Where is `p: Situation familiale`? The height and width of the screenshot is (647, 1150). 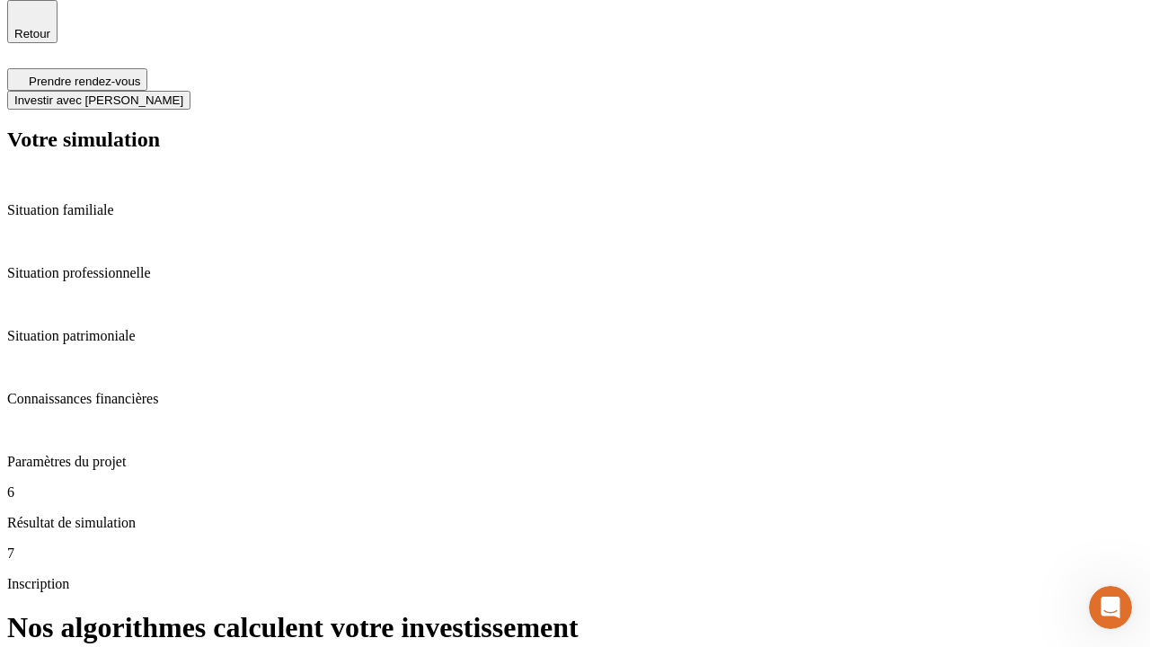 p: Situation familiale is located at coordinates (575, 210).